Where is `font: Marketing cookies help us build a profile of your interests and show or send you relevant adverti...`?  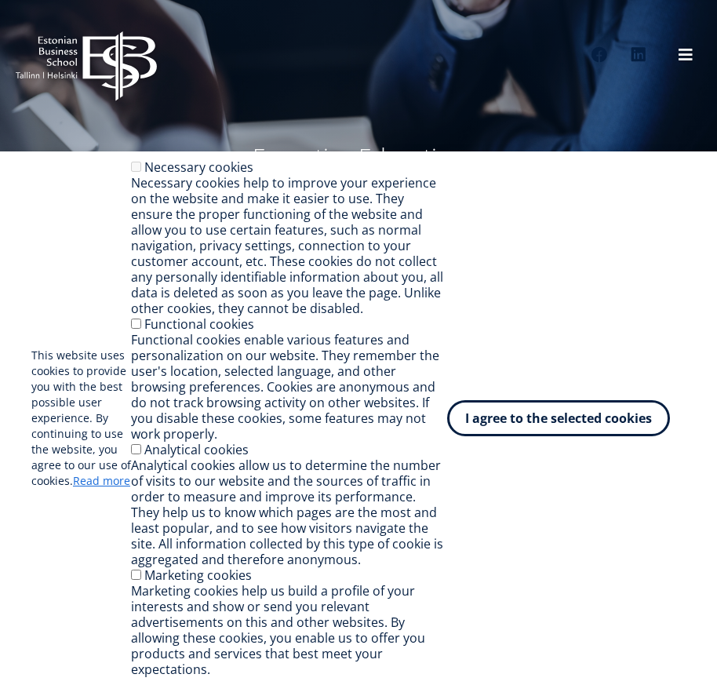
font: Marketing cookies help us build a profile of your interests and show or send you relevant adverti... is located at coordinates (278, 630).